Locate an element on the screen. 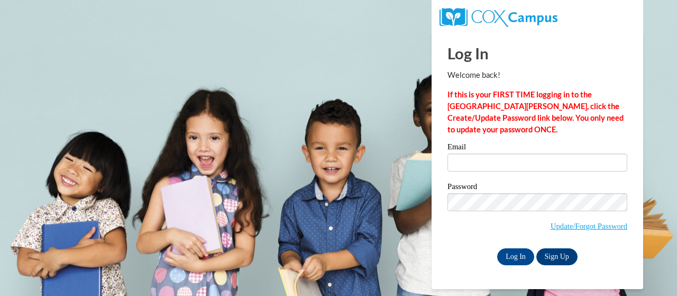 The image size is (677, 296). h1: Log In is located at coordinates (537, 53).